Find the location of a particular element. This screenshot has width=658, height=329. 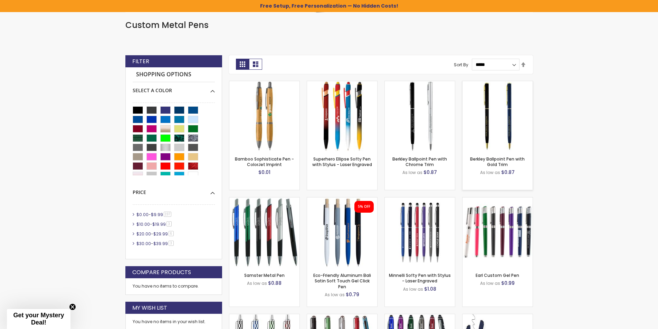

div: You have no items to compare. is located at coordinates (174, 286).